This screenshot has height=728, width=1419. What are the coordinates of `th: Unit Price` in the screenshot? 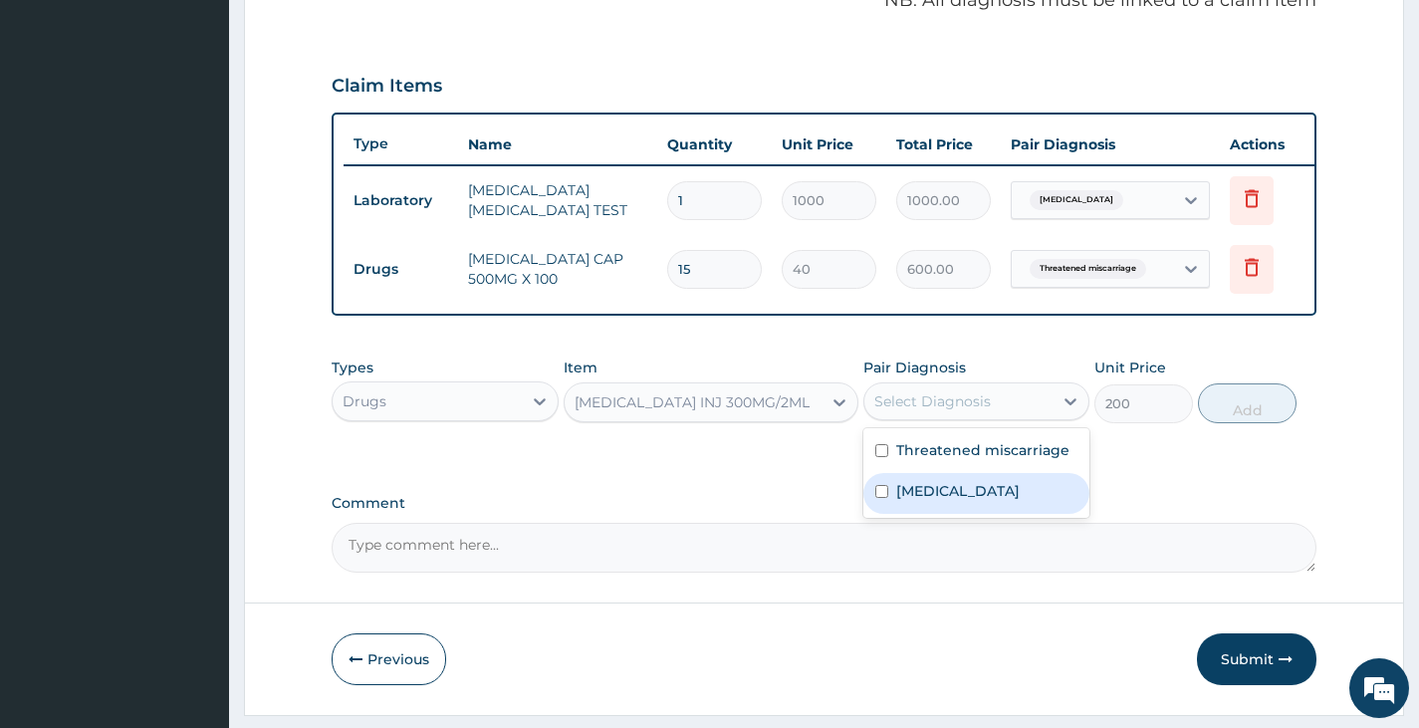 It's located at (829, 144).